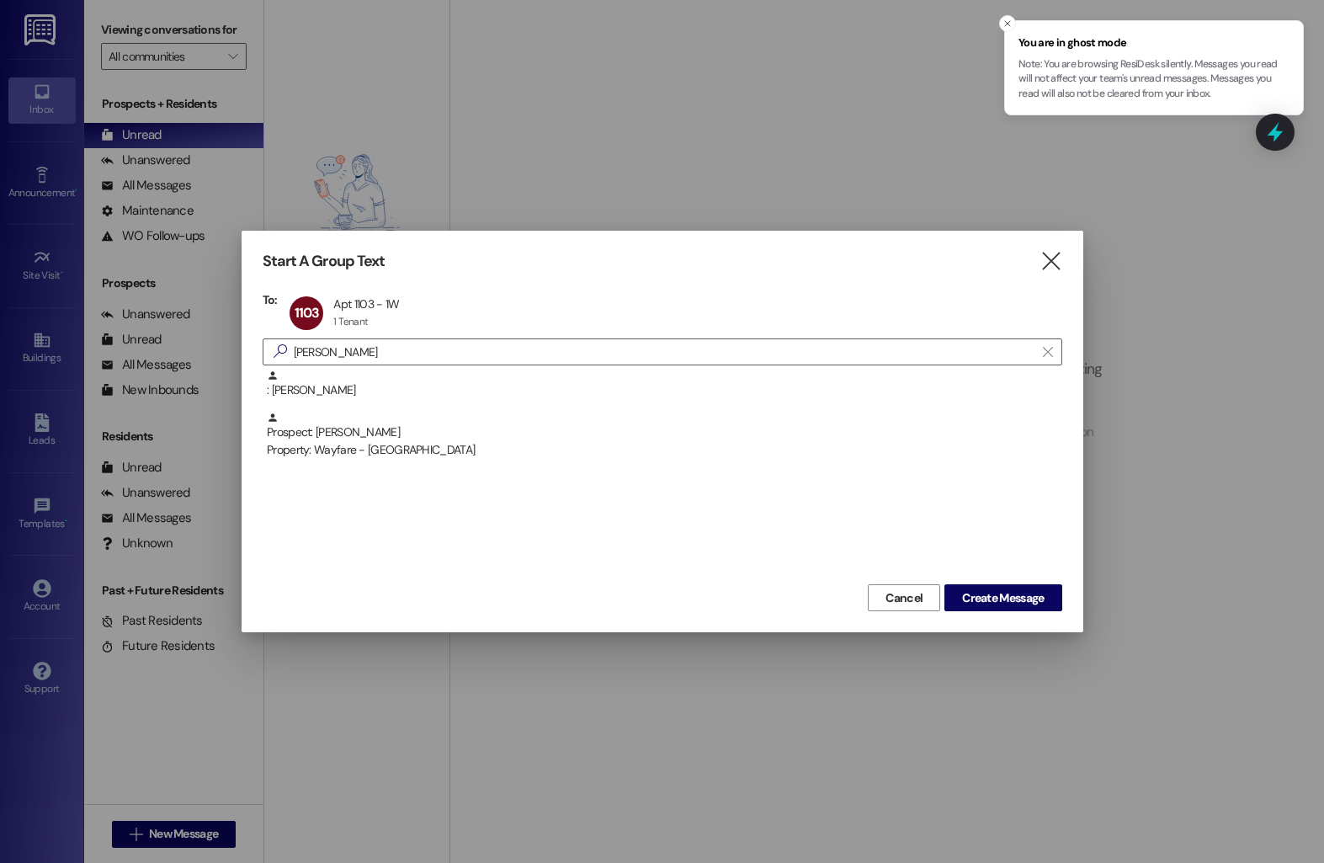 This screenshot has height=863, width=1324. I want to click on h3: Start A Group Text, so click(324, 261).